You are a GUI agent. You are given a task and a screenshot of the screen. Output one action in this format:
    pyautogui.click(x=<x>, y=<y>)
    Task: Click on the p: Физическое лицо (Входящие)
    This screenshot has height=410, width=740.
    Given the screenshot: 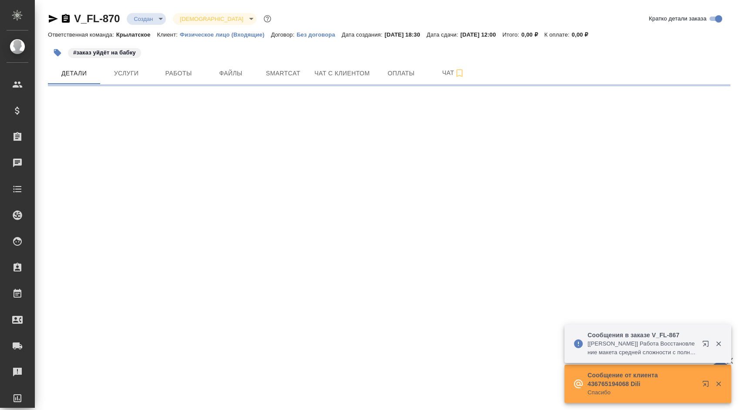 What is the action you would take?
    pyautogui.click(x=226, y=34)
    